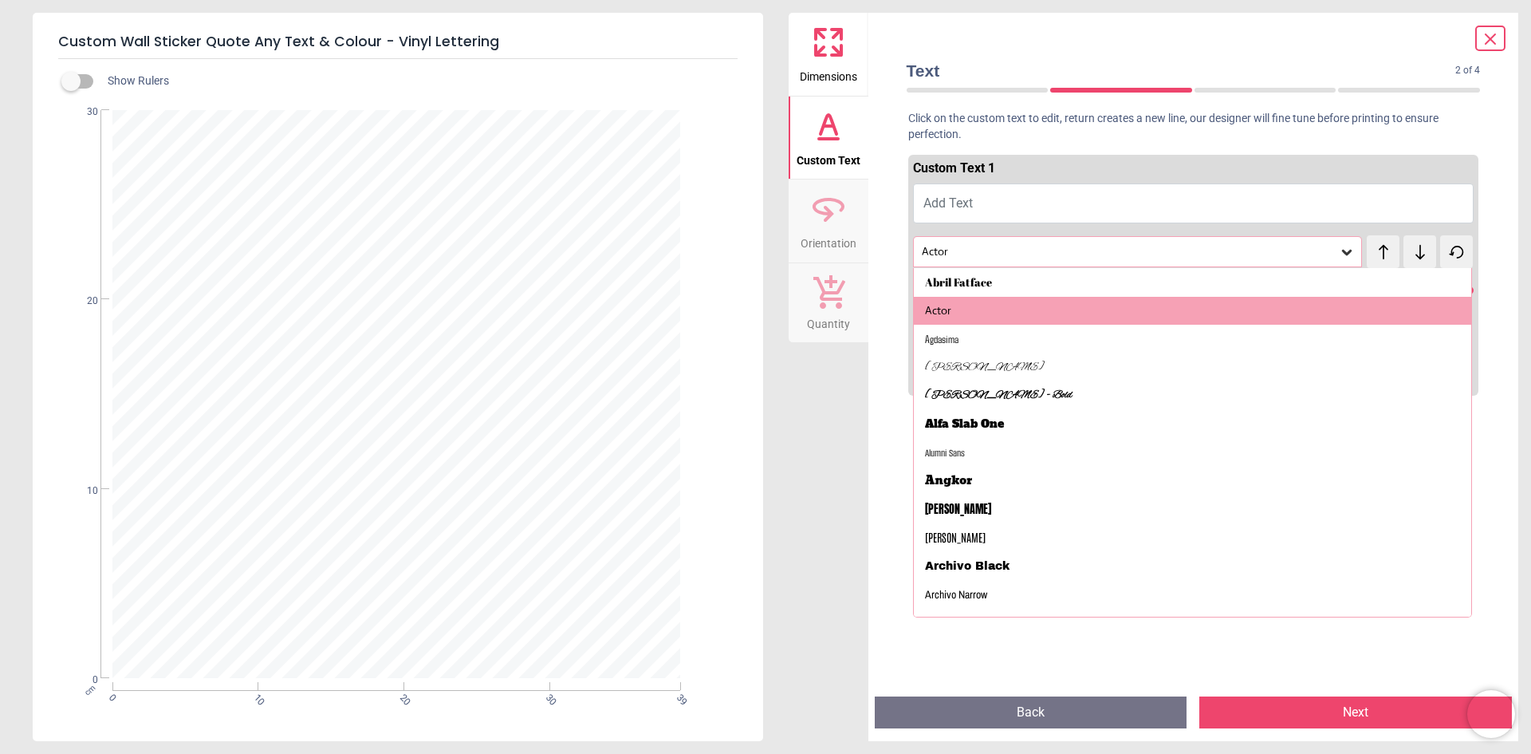  What do you see at coordinates (964, 424) in the screenshot?
I see `div: Alfa Slab One` at bounding box center [964, 424].